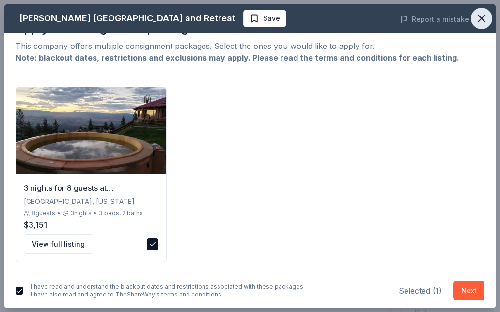 Image resolution: width=500 pixels, height=312 pixels. What do you see at coordinates (91, 131) in the screenshot?
I see `img: 3 nights for 8 guests at Downing Mountain Lodge` at bounding box center [91, 131].